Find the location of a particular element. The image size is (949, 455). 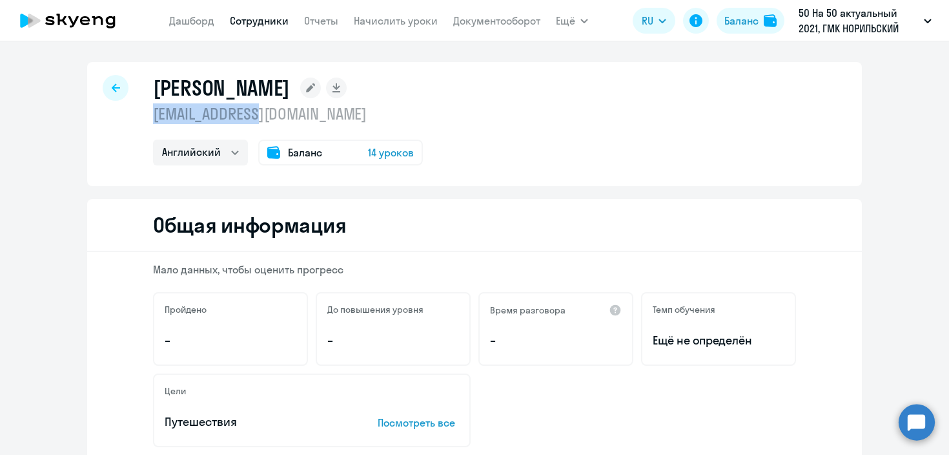

span: Ещё не определён is located at coordinates (719, 340).